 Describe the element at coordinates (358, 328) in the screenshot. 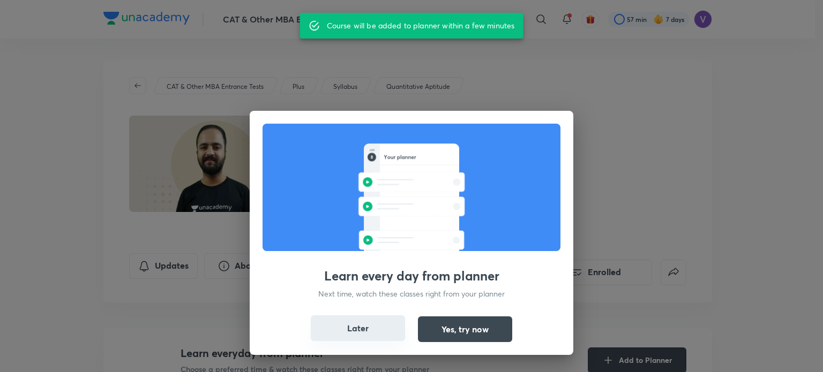

I see `button: Later` at that location.